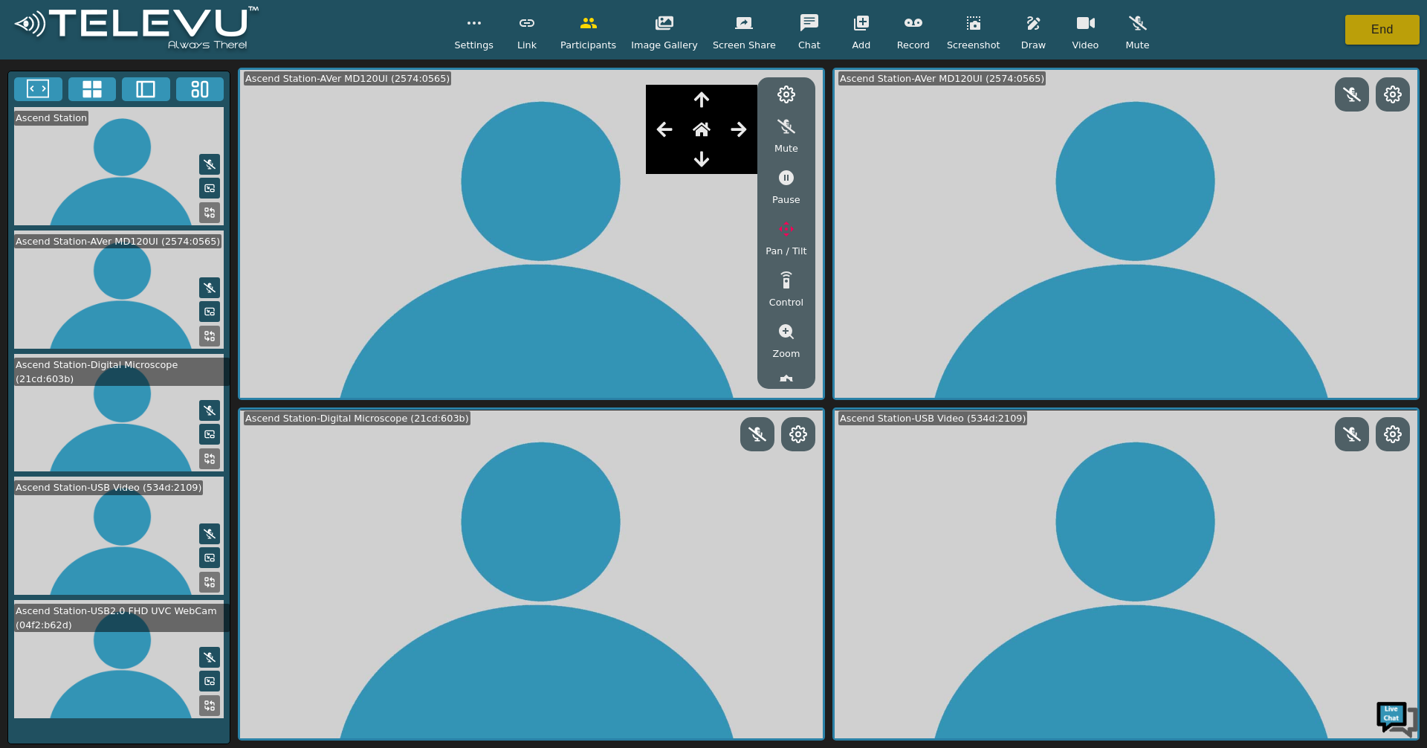  Describe the element at coordinates (146, 262) in the screenshot. I see `span: We're online!` at that location.